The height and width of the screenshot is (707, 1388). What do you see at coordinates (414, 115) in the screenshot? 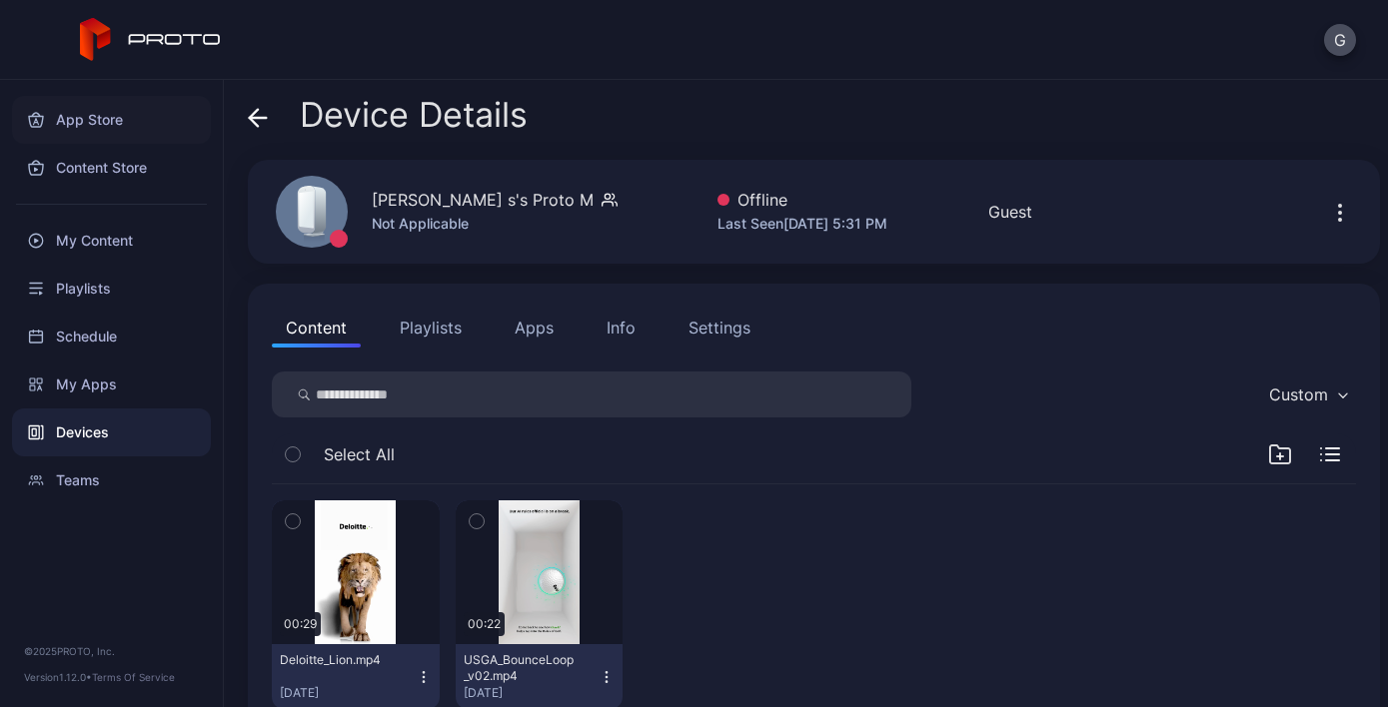
I see `span: Device Details` at bounding box center [414, 115].